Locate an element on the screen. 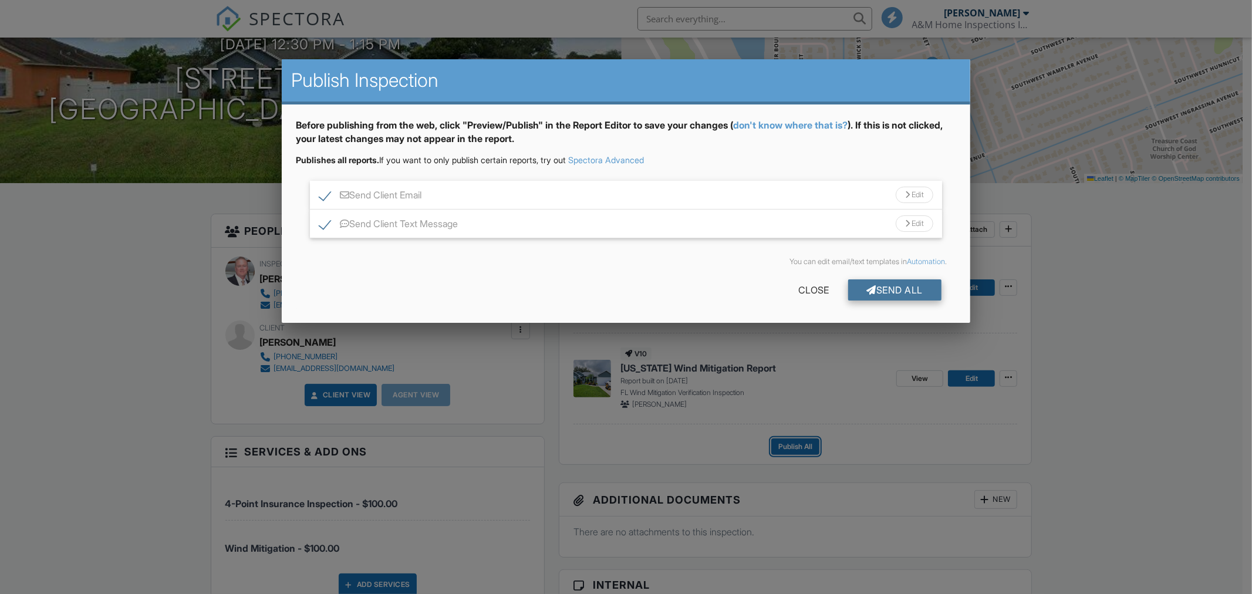 Image resolution: width=1252 pixels, height=594 pixels. div: Close is located at coordinates (814, 290).